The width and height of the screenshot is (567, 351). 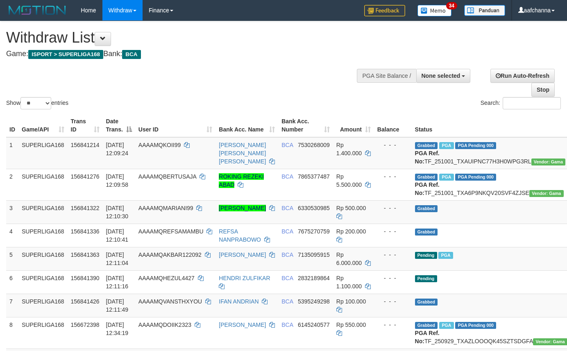 What do you see at coordinates (393, 125) in the screenshot?
I see `th: Balance` at bounding box center [393, 125].